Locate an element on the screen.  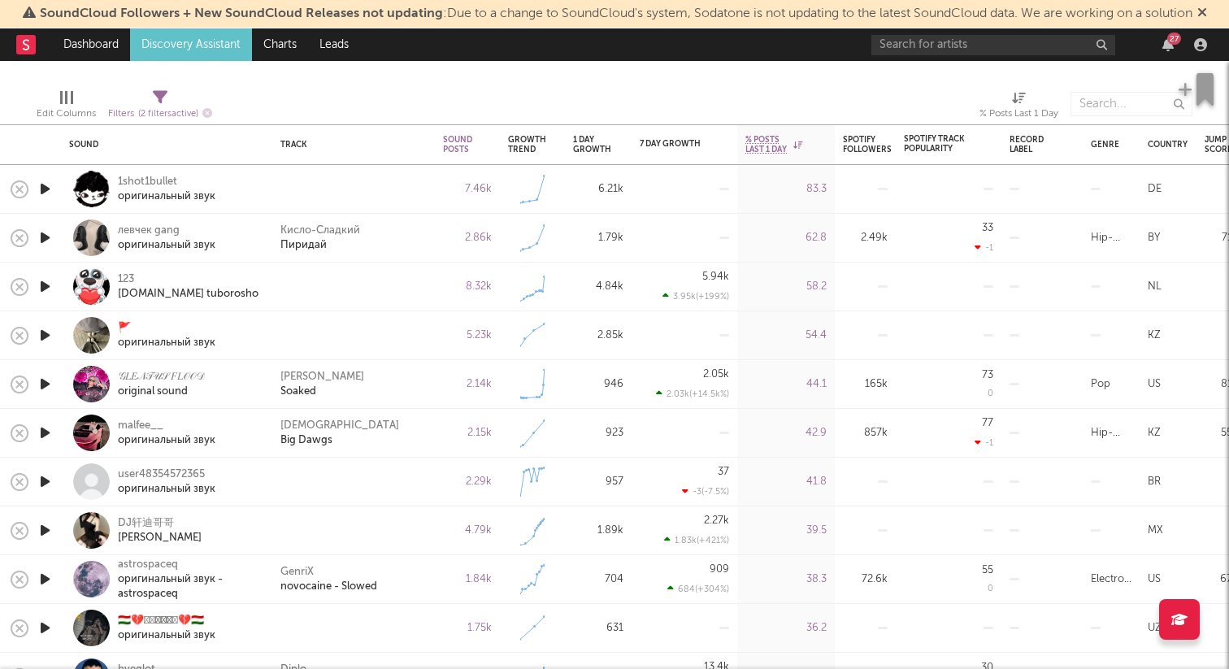
div: 7.46k is located at coordinates (468, 189).